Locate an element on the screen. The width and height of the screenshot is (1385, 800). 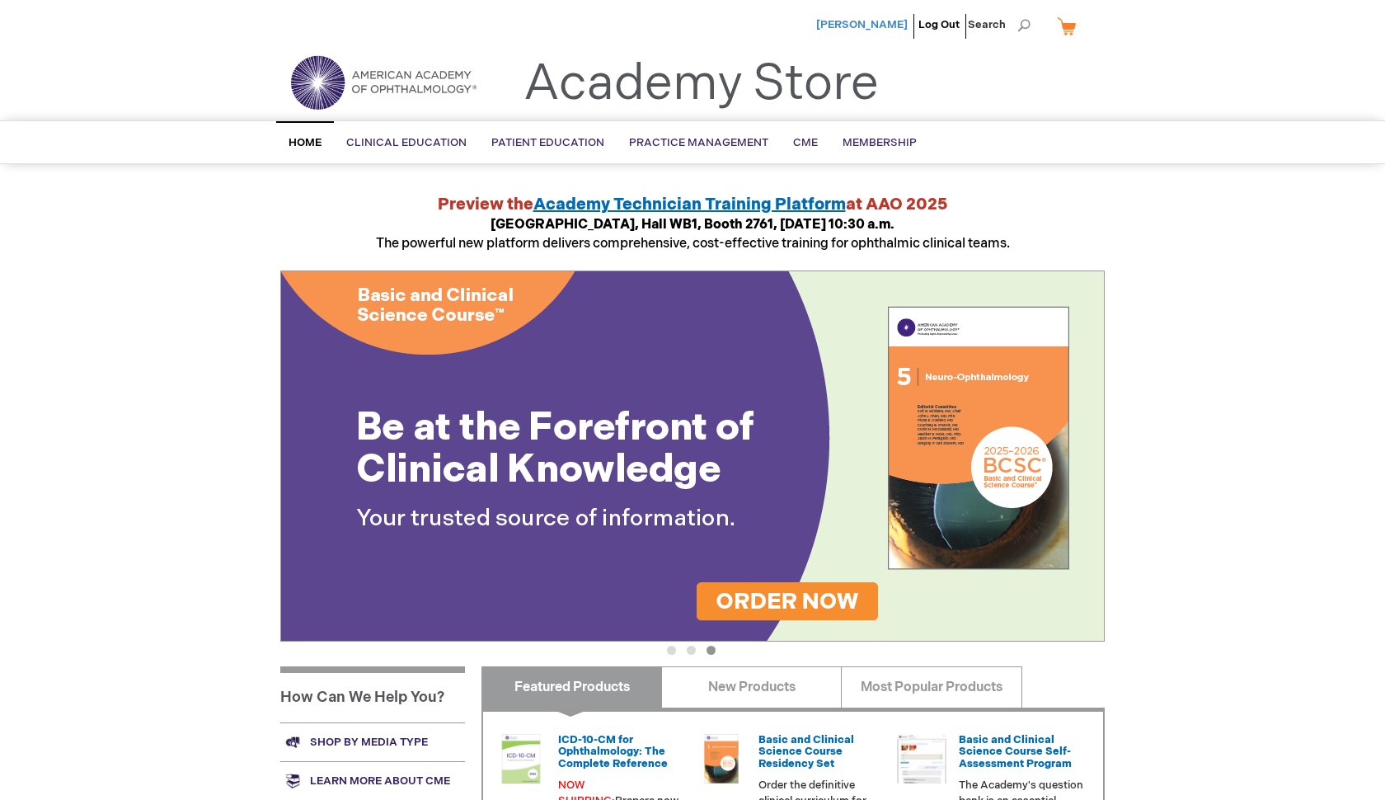
a: New Products is located at coordinates (751, 687).